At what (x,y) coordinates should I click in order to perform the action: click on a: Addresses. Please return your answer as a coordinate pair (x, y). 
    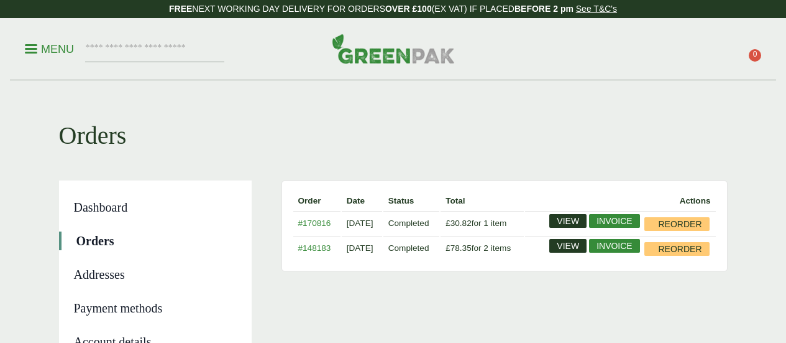
    Looking at the image, I should click on (154, 274).